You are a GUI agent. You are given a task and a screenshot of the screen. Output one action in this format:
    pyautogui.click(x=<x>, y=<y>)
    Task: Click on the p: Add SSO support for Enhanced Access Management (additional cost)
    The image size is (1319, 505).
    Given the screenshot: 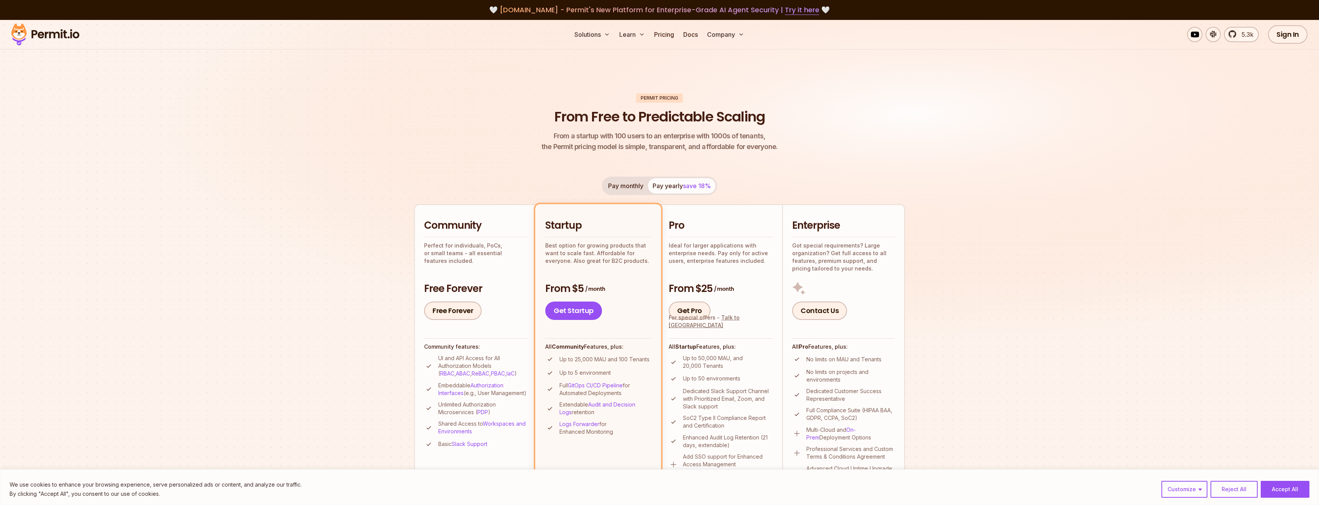 What is the action you would take?
    pyautogui.click(x=728, y=465)
    